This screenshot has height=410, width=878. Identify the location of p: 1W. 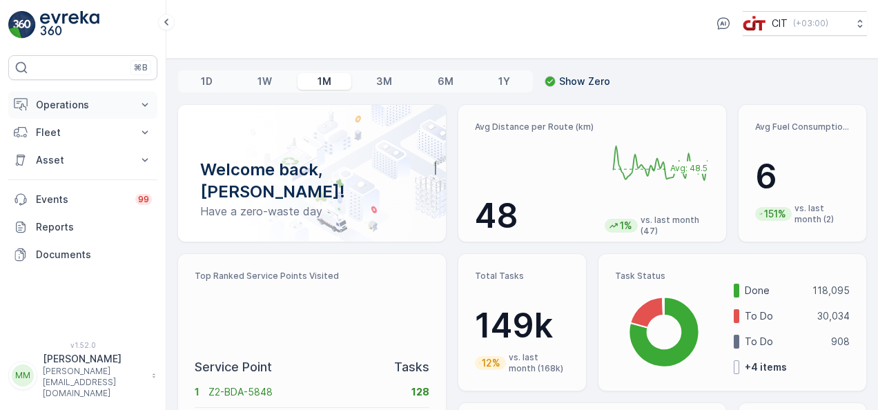
(264, 81).